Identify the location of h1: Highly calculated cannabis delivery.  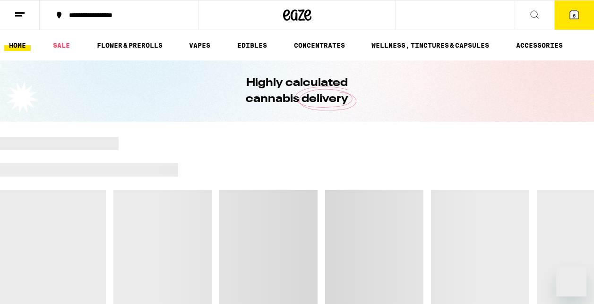
(297, 91).